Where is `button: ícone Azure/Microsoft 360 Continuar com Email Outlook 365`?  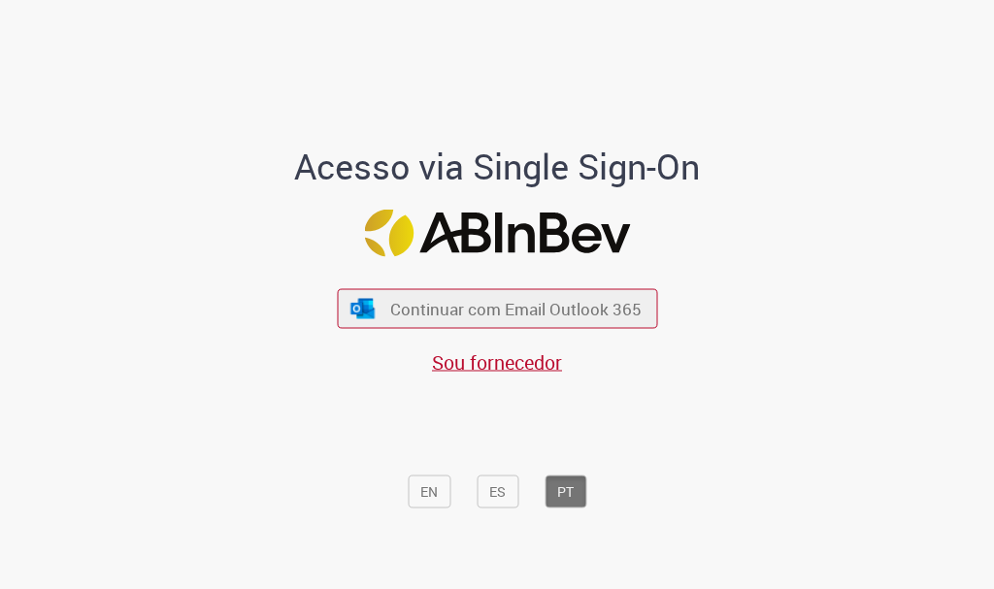
button: ícone Azure/Microsoft 360 Continuar com Email Outlook 365 is located at coordinates (497, 309).